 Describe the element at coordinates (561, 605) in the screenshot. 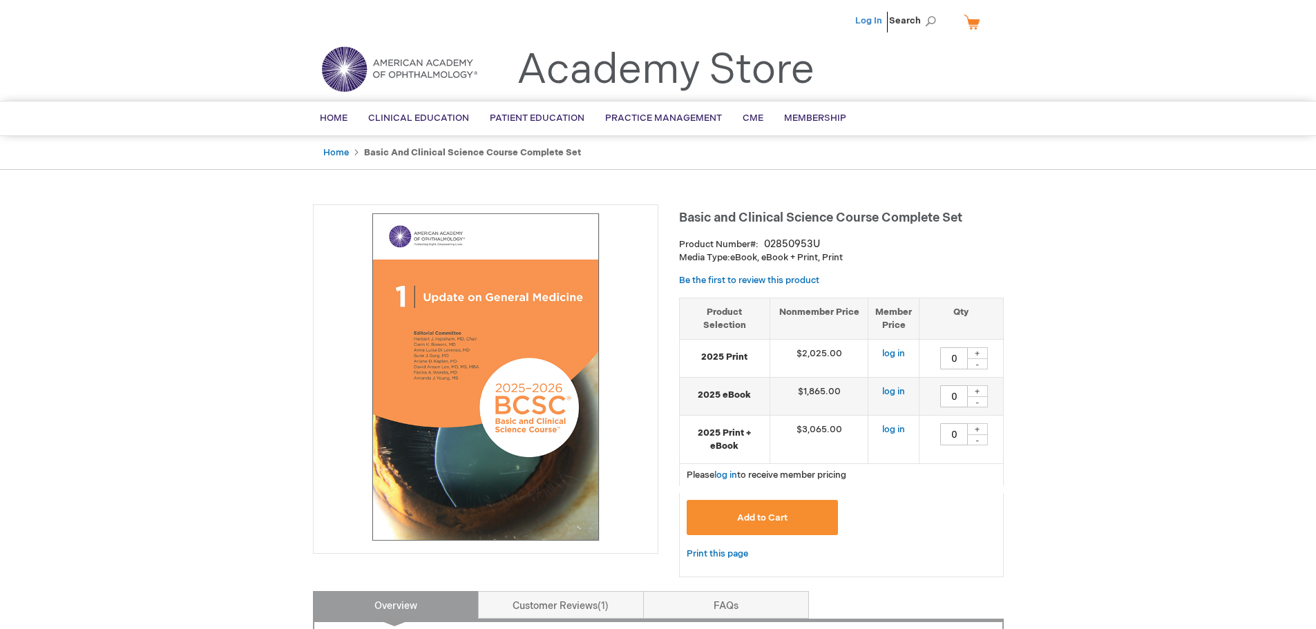

I see `a: Customer Reviews1` at that location.